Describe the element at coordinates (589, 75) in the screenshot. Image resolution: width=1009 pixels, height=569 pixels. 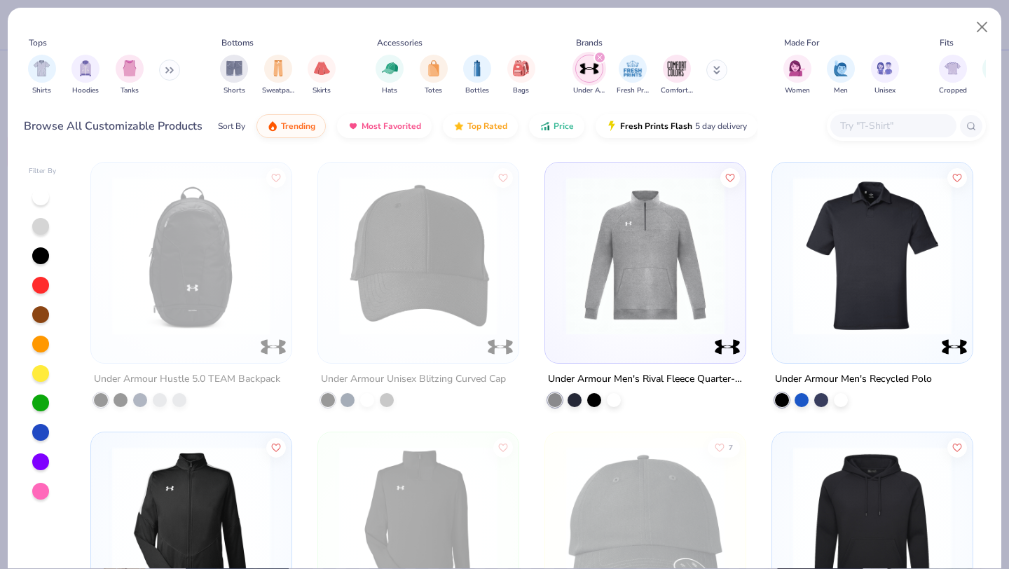
I see `div: filter for Under Armour` at that location.